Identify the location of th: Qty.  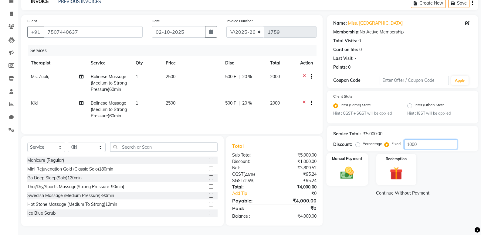
(147, 63).